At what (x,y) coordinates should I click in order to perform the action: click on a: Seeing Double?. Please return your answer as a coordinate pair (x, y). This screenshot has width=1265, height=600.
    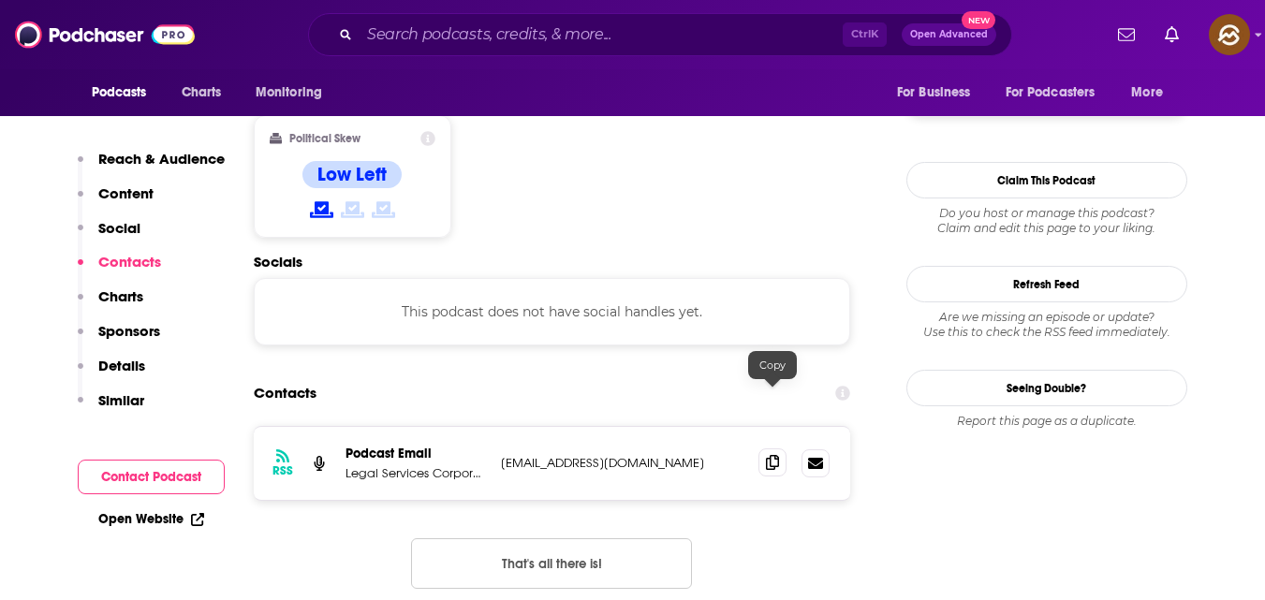
    Looking at the image, I should click on (1047, 388).